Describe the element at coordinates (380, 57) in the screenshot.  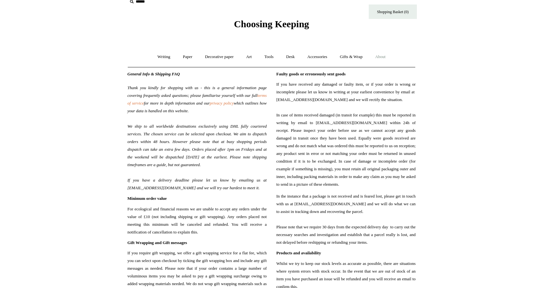
I see `a: About` at that location.